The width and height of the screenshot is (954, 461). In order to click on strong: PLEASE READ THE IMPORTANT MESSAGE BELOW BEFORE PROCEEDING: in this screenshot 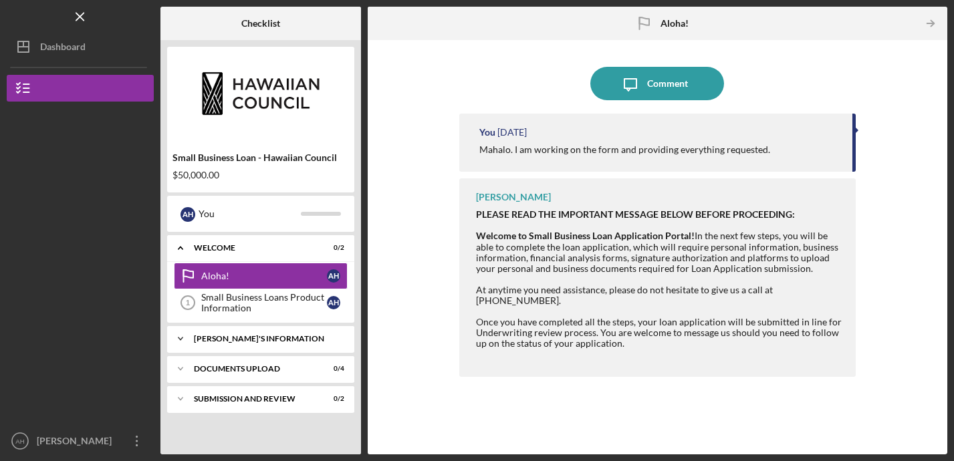, I will do `click(635, 214)`.